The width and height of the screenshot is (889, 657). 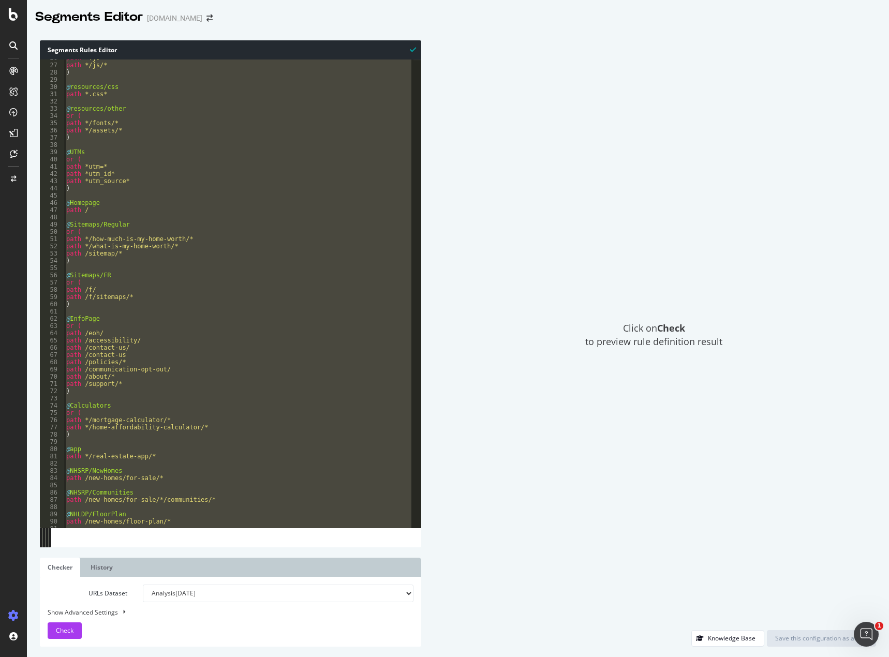 I want to click on div: 83, so click(x=52, y=471).